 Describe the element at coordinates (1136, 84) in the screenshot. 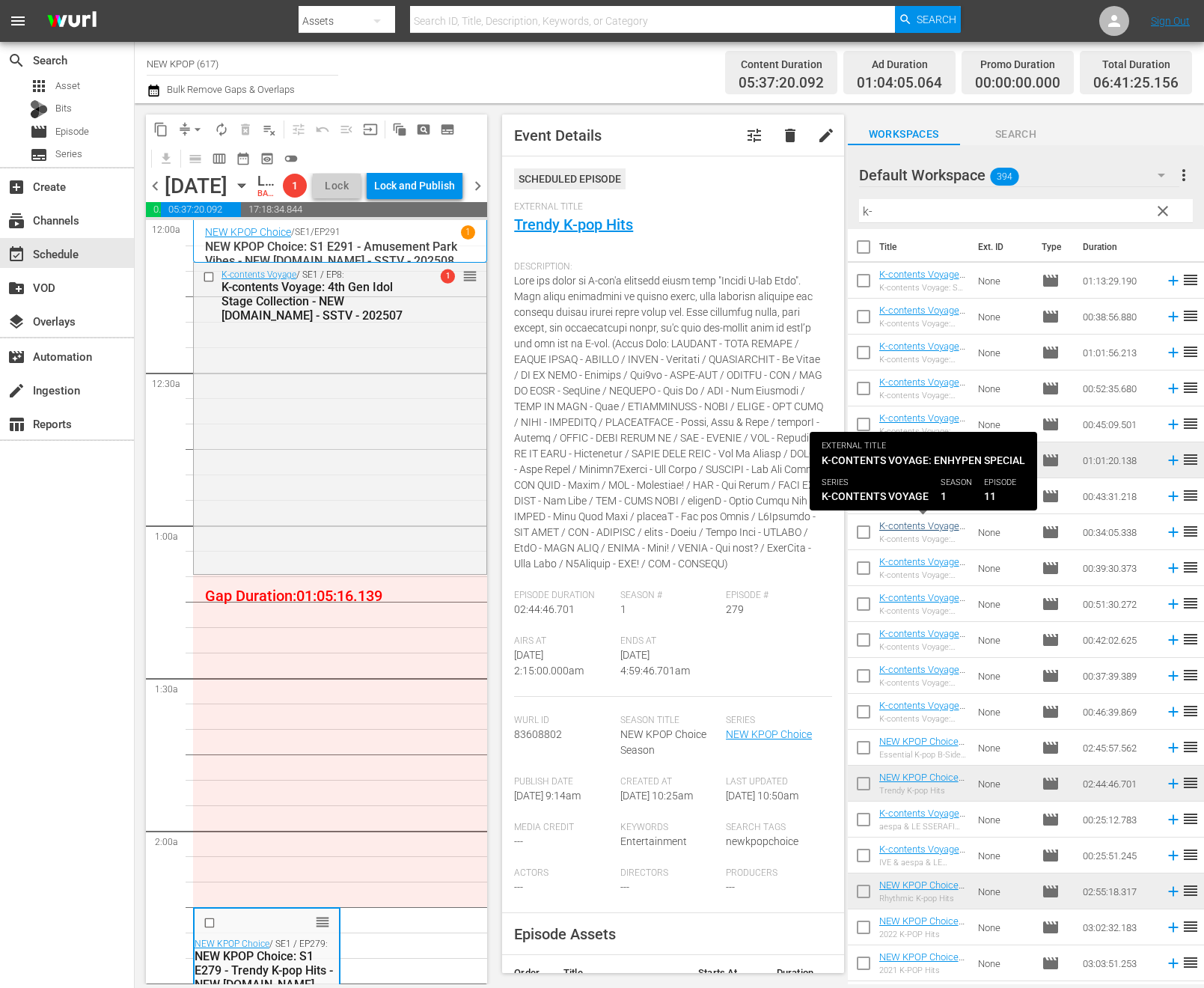

I see `span: 06:41:25.156` at that location.